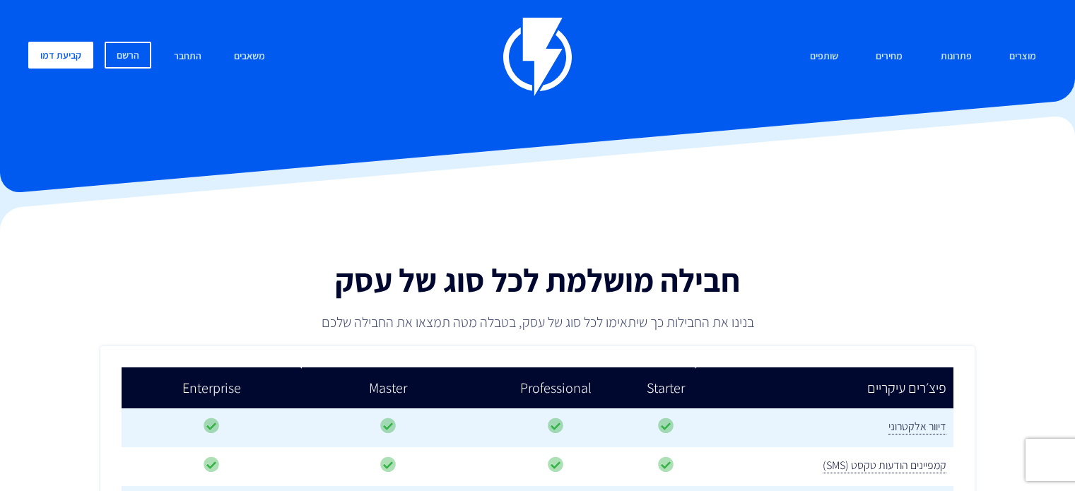 This screenshot has height=491, width=1075. Describe the element at coordinates (556, 388) in the screenshot. I see `td: Professional` at that location.